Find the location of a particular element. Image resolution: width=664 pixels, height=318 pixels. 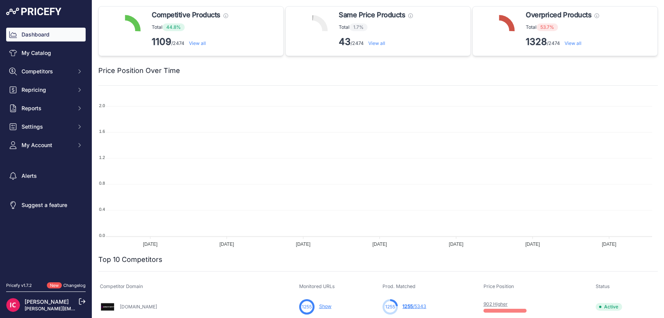

span: Repricing is located at coordinates (46, 90).